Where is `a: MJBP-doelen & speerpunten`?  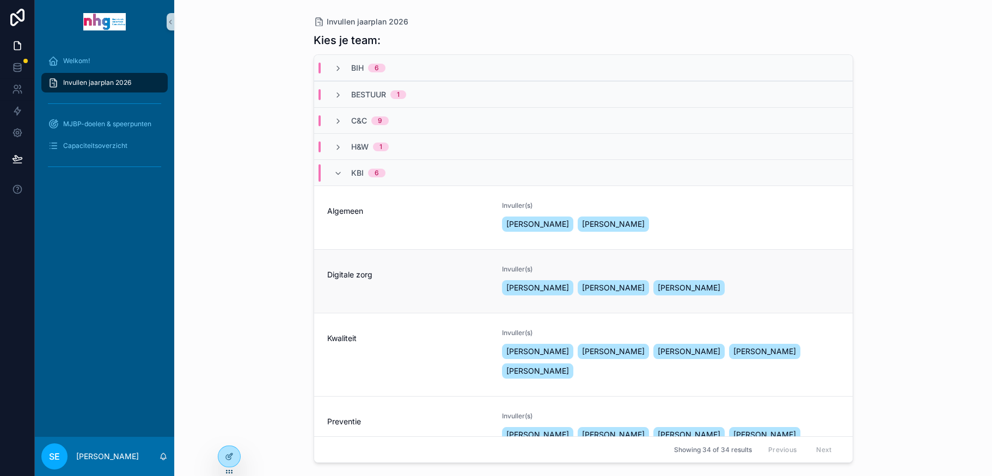
a: MJBP-doelen & speerpunten is located at coordinates (104, 124).